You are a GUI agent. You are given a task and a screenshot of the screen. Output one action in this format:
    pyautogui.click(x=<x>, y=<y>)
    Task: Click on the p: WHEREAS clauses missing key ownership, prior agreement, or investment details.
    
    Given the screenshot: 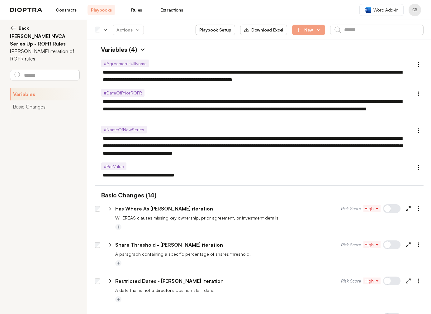 What is the action you would take?
    pyautogui.click(x=269, y=218)
    